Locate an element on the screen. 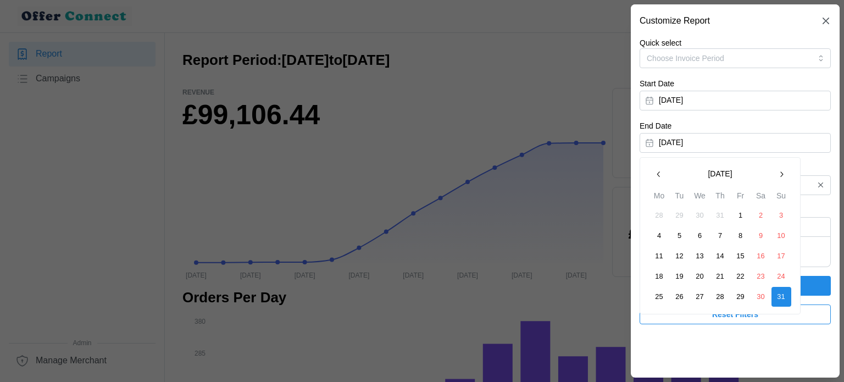 Image resolution: width=844 pixels, height=382 pixels. button: 6 August 2025 is located at coordinates (700, 236).